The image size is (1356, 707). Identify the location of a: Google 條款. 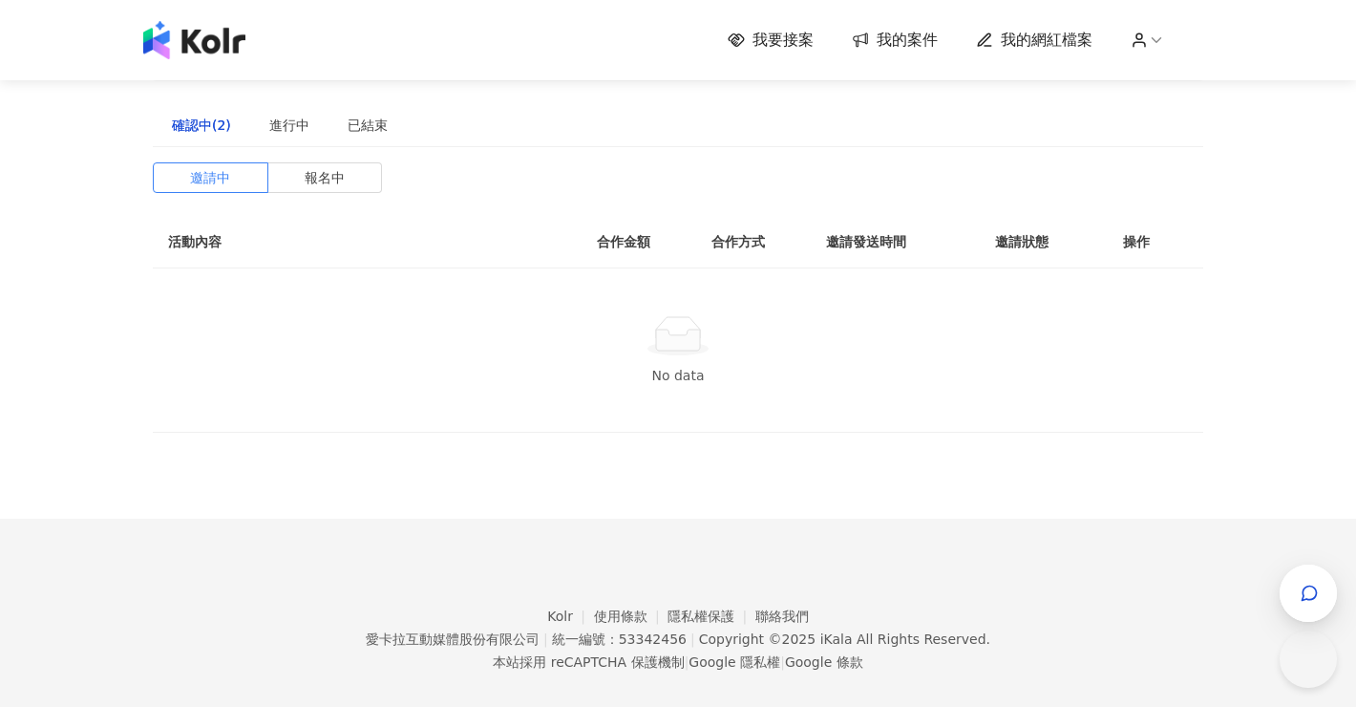
(824, 662).